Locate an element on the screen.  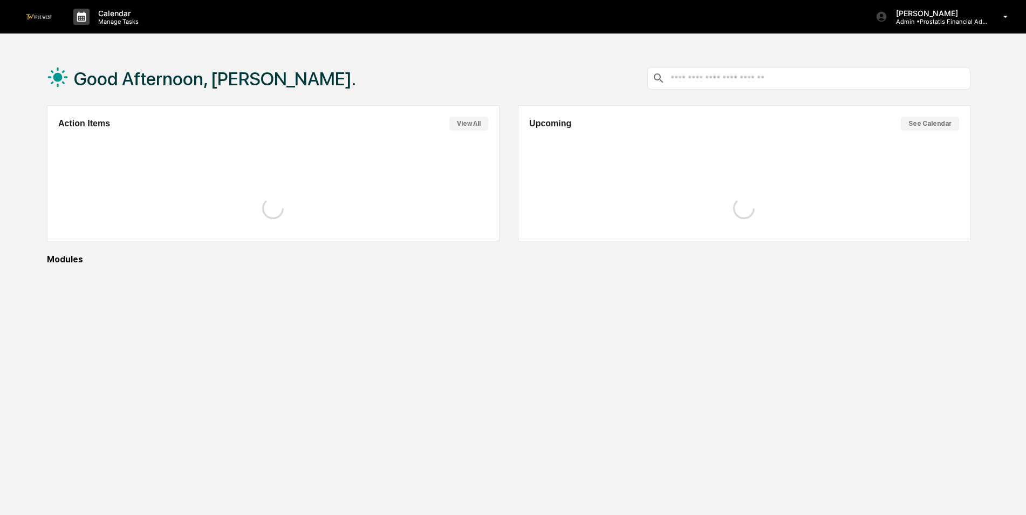
img: logo is located at coordinates (39, 16).